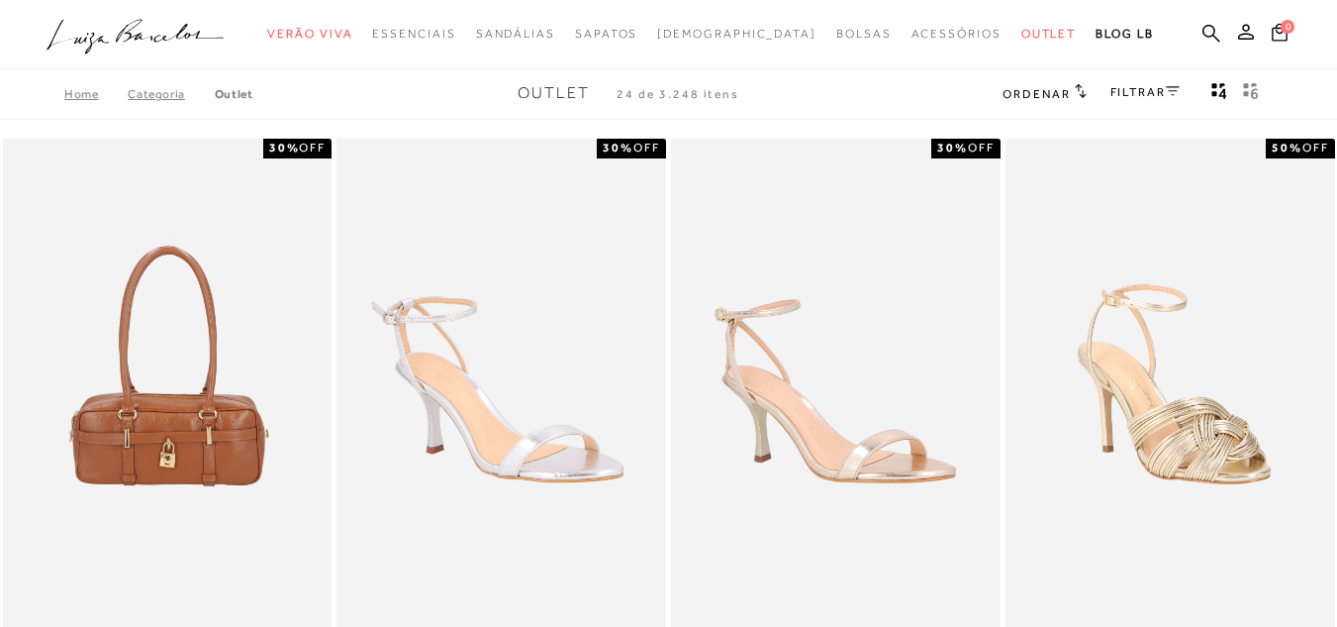  Describe the element at coordinates (234, 94) in the screenshot. I see `a: Outlet` at that location.